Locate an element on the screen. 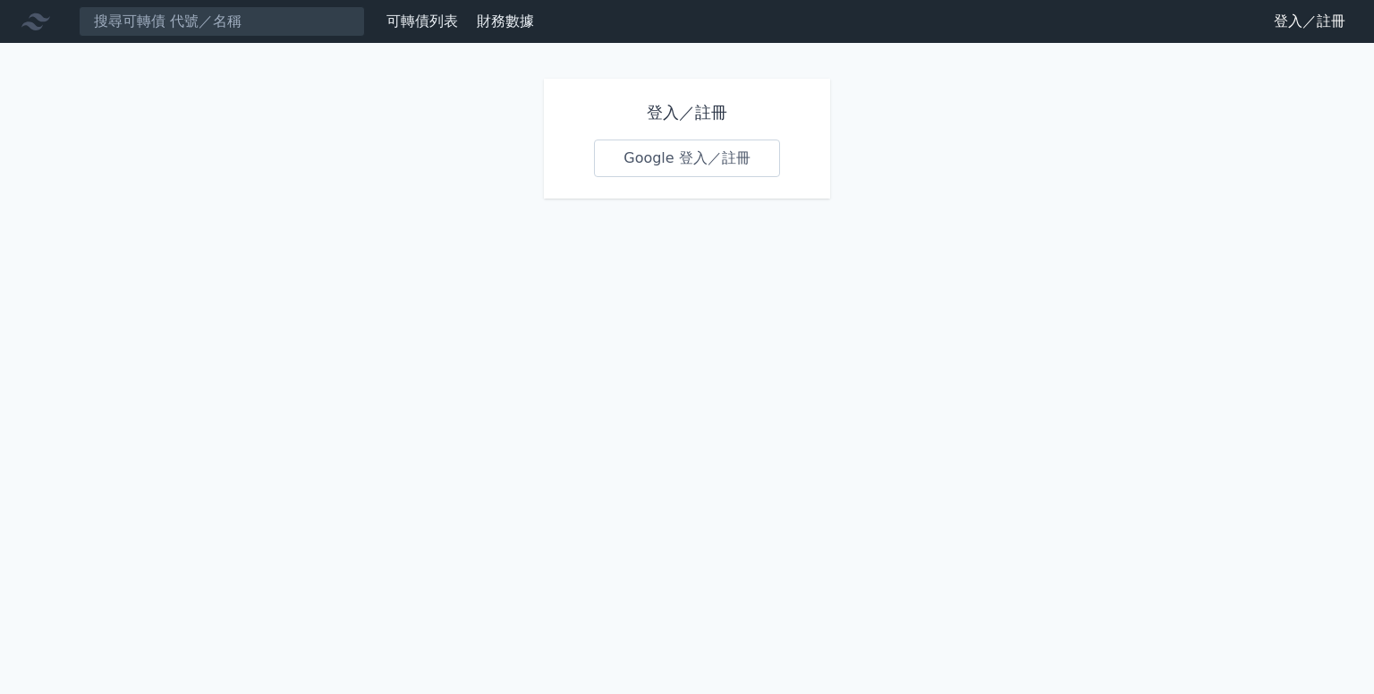 The width and height of the screenshot is (1374, 694). input: 搜尋可轉債 代號／名稱 is located at coordinates (222, 21).